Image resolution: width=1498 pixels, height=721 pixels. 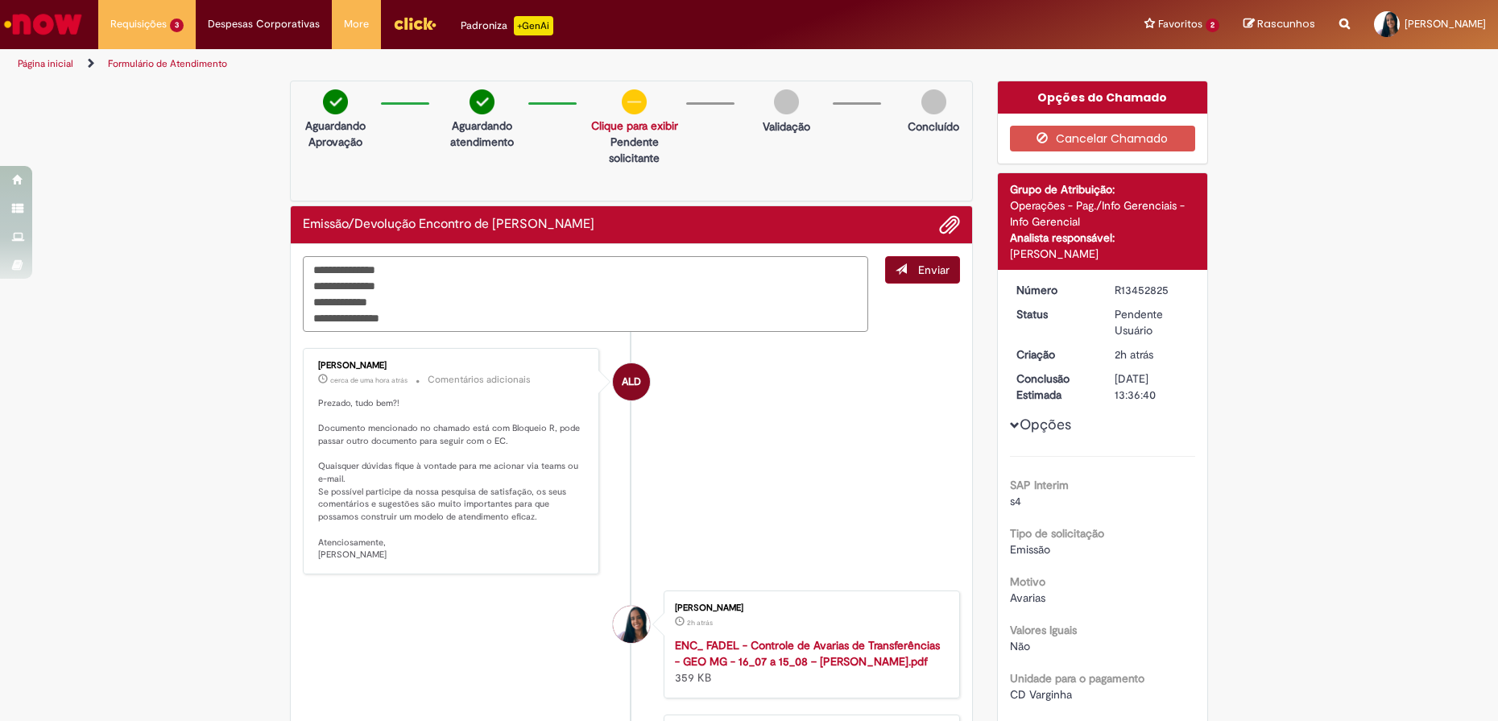 I want to click on div: Analista responsável:, so click(x=1103, y=238).